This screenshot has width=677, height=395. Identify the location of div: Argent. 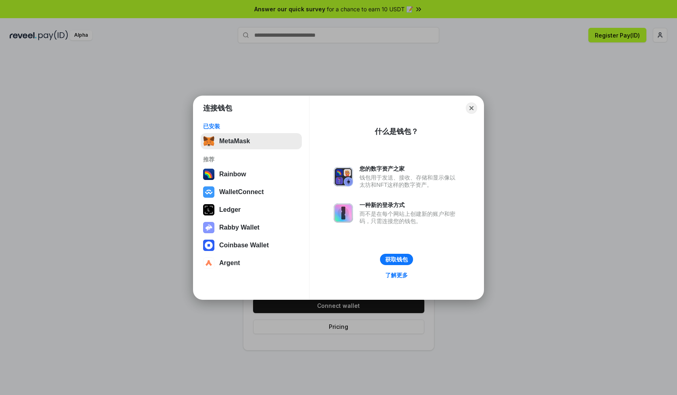
(230, 263).